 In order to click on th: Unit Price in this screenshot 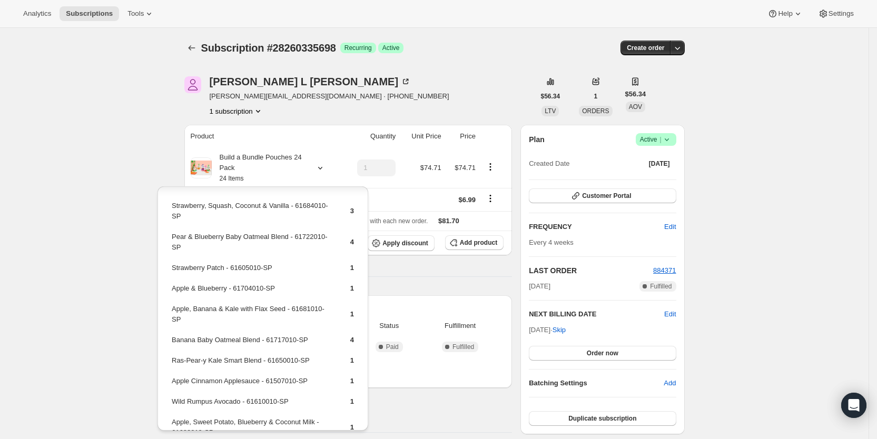, I will do `click(421, 136)`.